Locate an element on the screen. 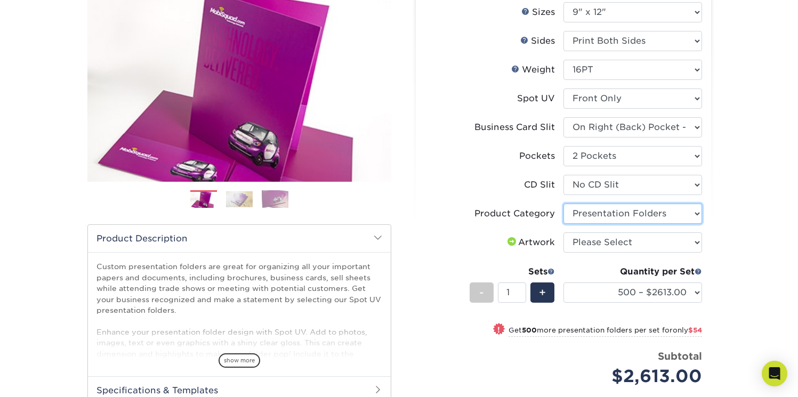  div: Pockets is located at coordinates (536, 156).